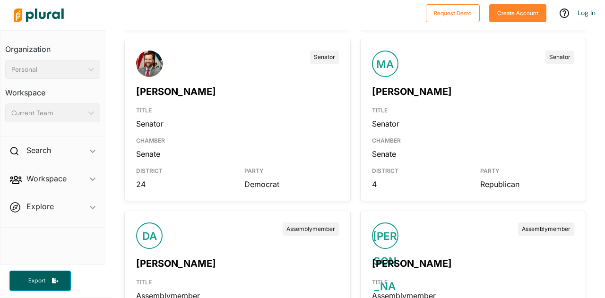 Image resolution: width=605 pixels, height=298 pixels. I want to click on span: Export, so click(37, 281).